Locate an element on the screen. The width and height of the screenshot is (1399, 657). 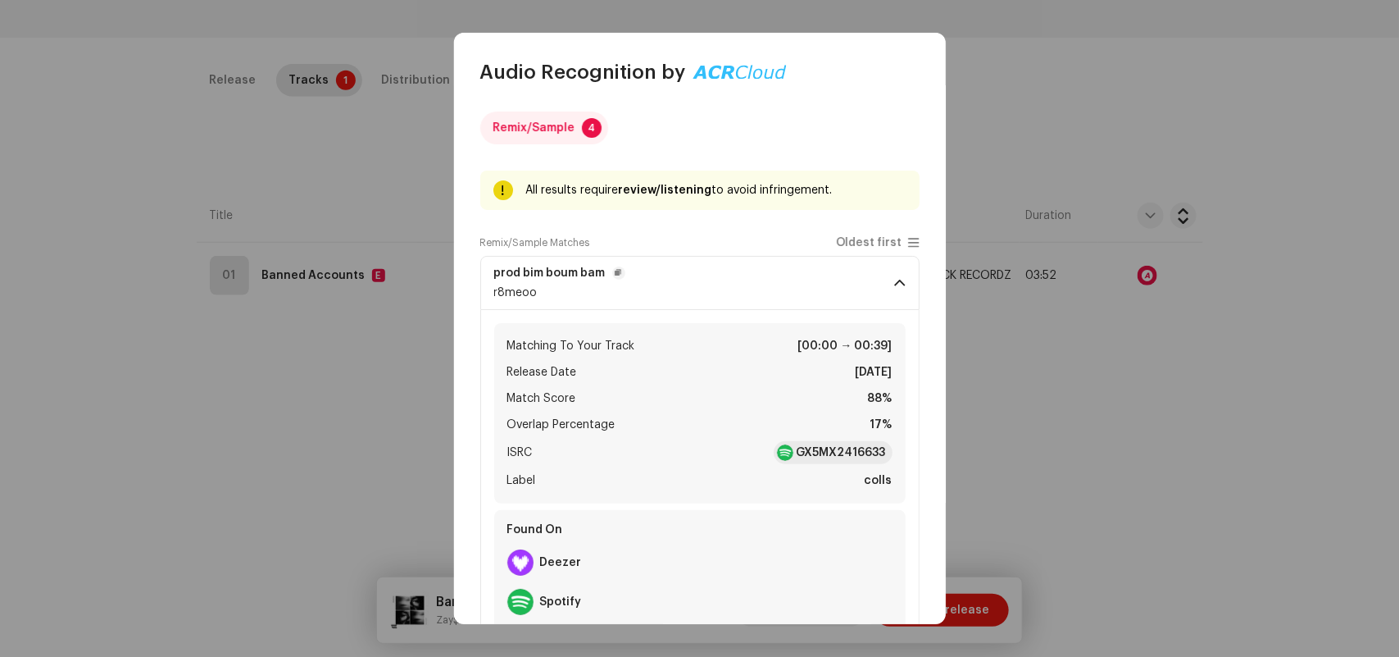
span: Matching To Your Track is located at coordinates (571, 346).